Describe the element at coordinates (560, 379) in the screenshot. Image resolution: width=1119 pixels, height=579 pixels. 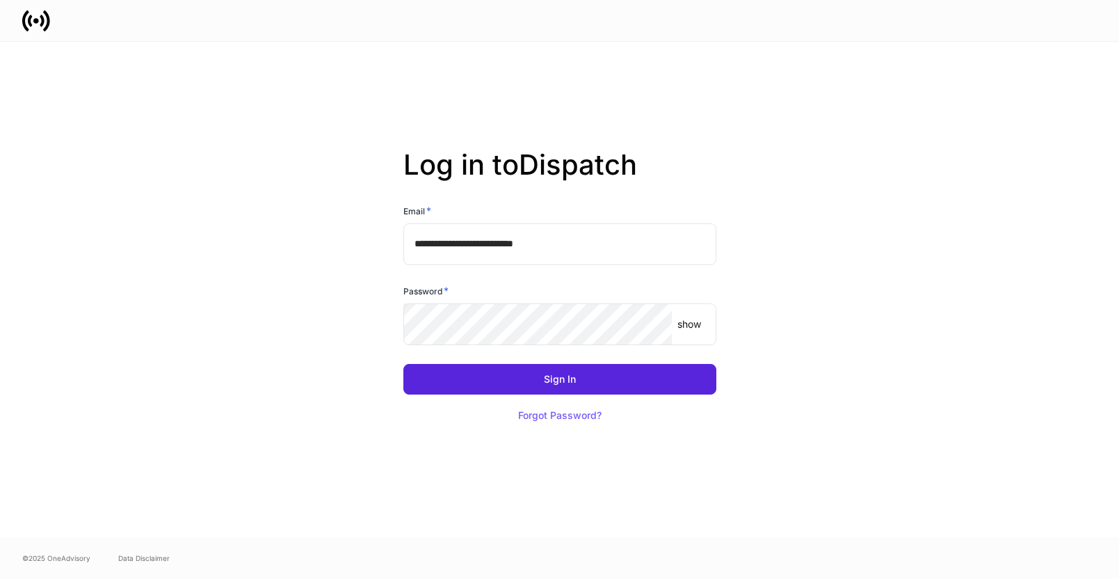
I see `div: Sign In` at that location.